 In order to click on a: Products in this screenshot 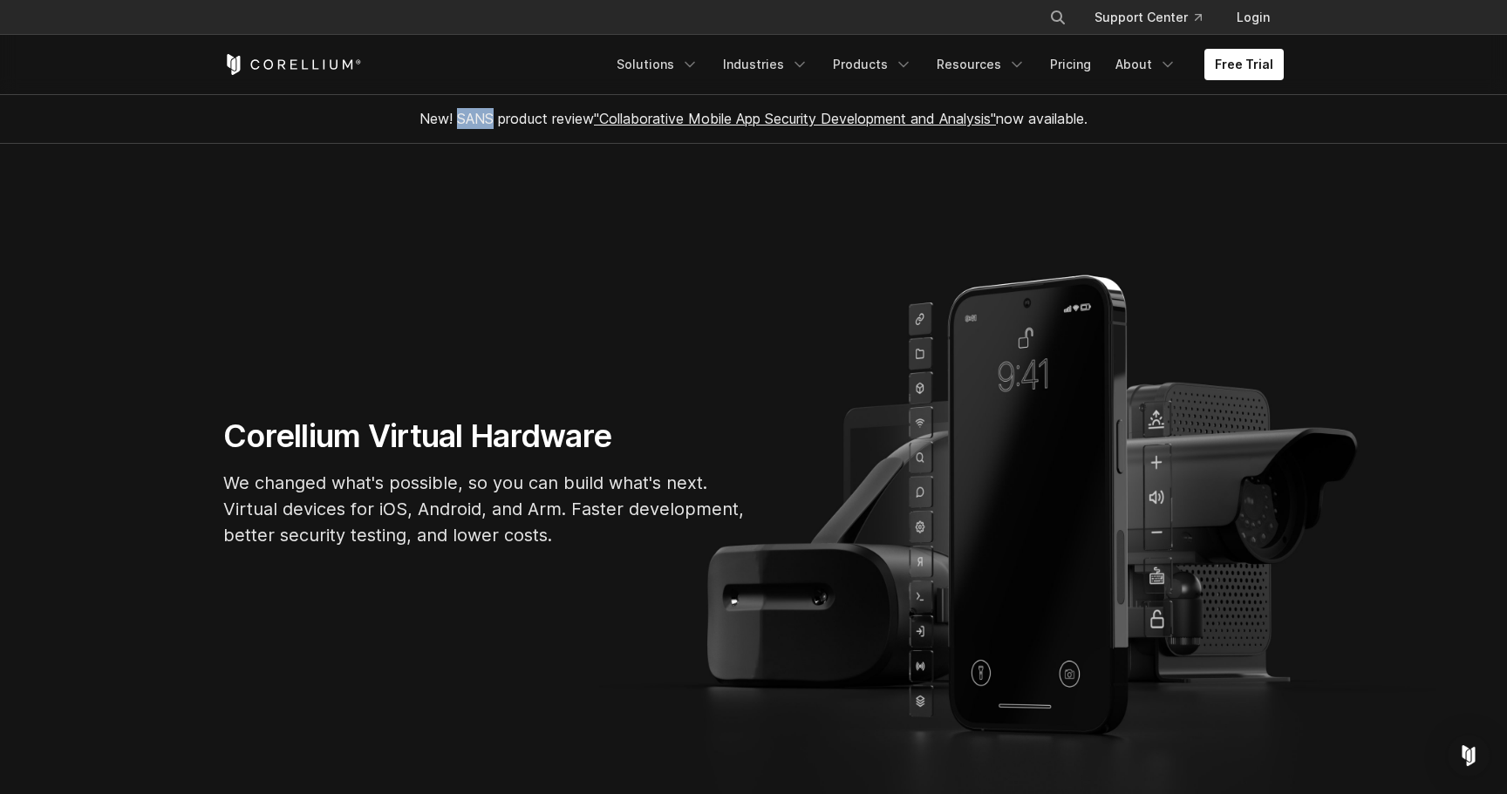, I will do `click(872, 65)`.